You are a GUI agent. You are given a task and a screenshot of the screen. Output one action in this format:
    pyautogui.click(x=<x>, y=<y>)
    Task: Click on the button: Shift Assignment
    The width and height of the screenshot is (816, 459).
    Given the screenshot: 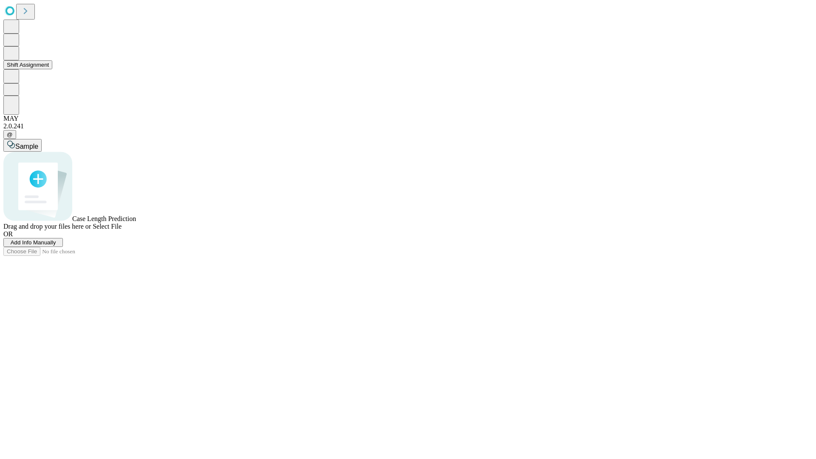 What is the action you would take?
    pyautogui.click(x=28, y=65)
    